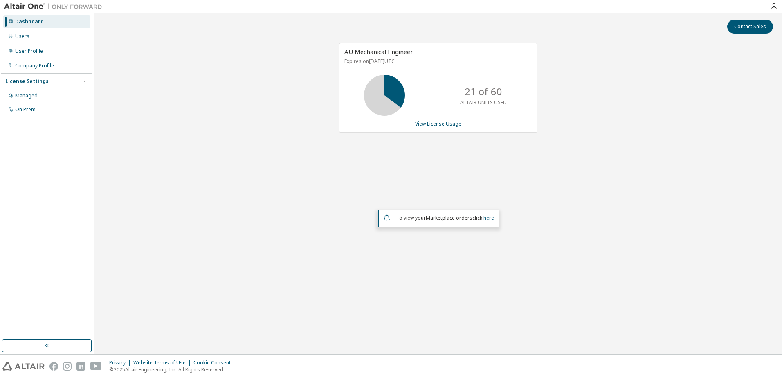  Describe the element at coordinates (55, 7) in the screenshot. I see `img: Altair One` at that location.